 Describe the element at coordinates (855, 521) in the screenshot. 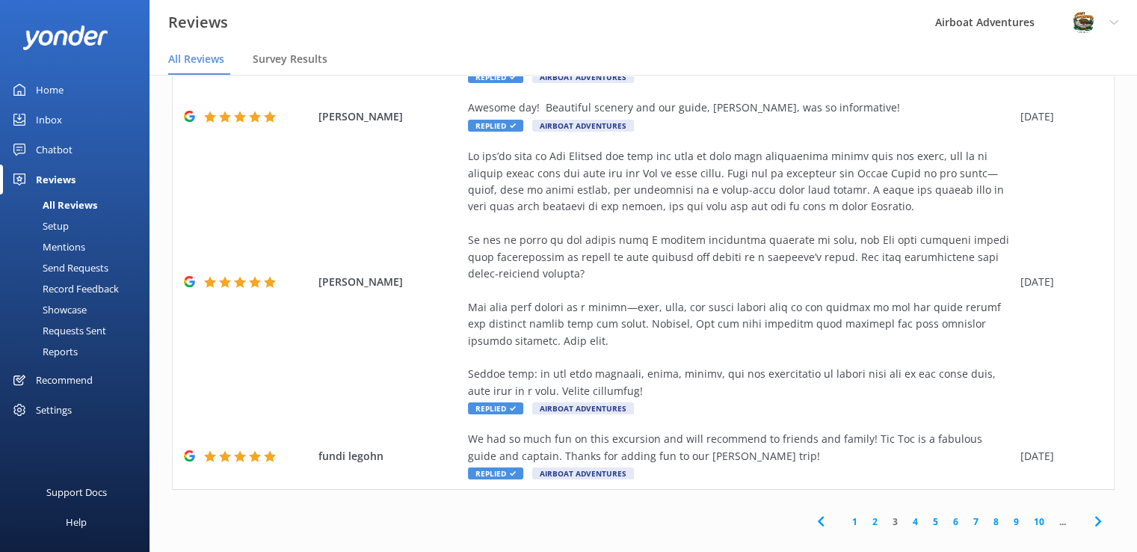

I see `a: 1` at that location.